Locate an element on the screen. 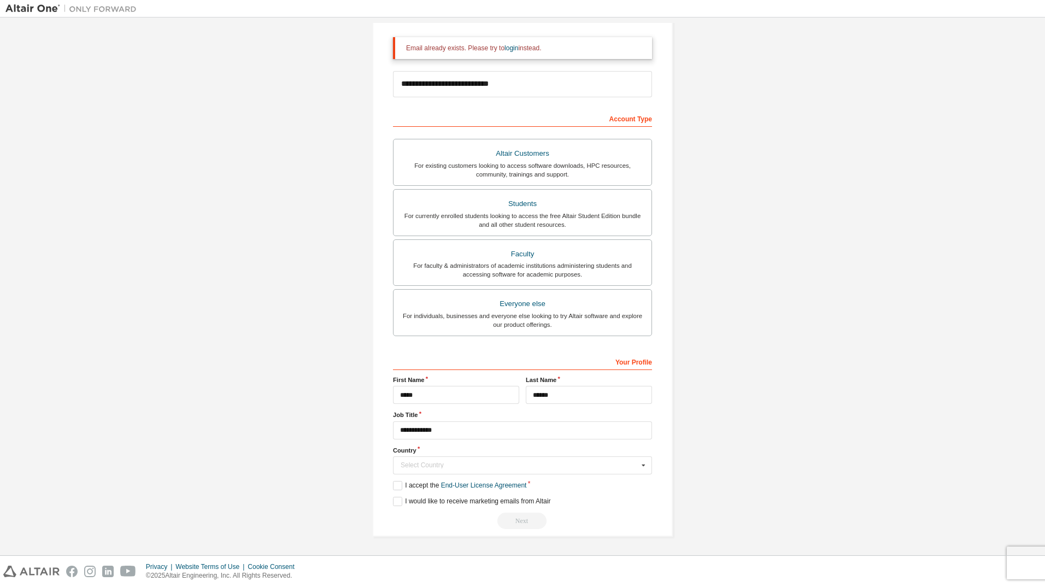 The width and height of the screenshot is (1045, 587). label: Last Name is located at coordinates (588, 380).